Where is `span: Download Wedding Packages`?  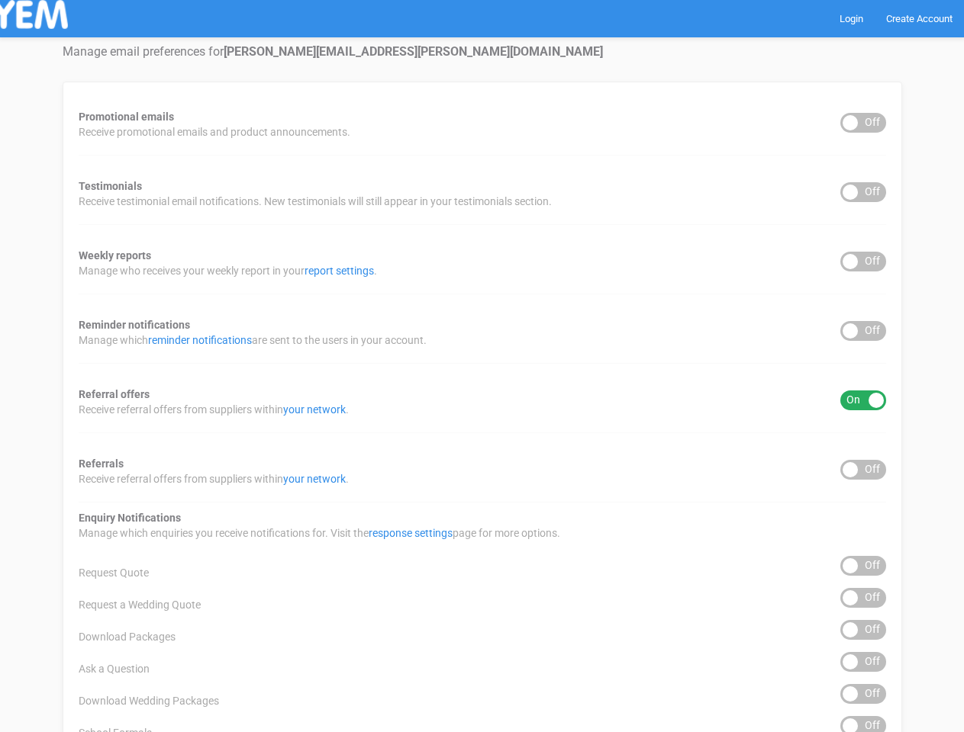
span: Download Wedding Packages is located at coordinates (149, 701).